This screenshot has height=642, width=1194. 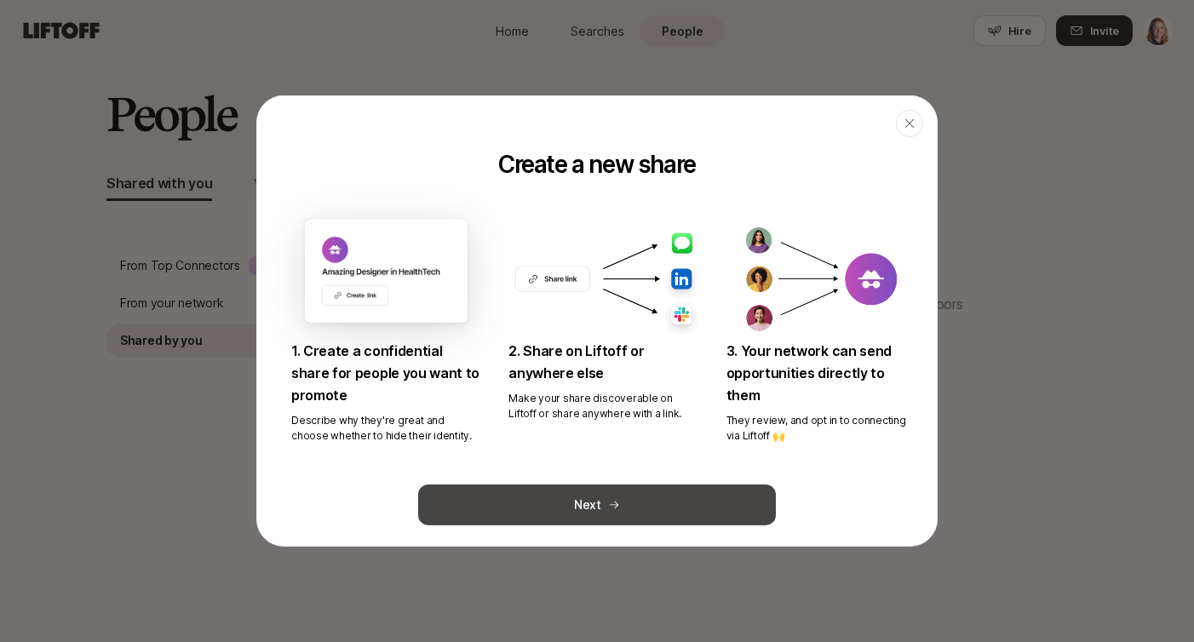 I want to click on p: Create a new share, so click(x=597, y=164).